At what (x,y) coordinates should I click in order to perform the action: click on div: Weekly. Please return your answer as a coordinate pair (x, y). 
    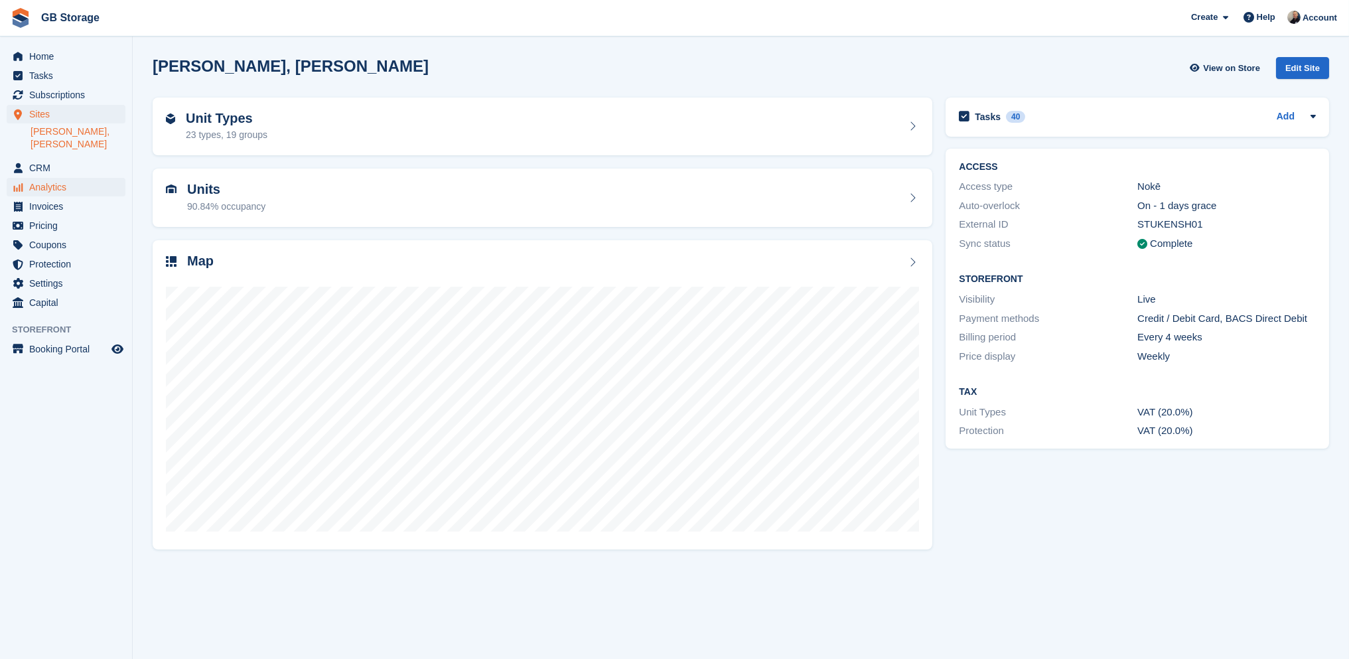
    Looking at the image, I should click on (1226, 356).